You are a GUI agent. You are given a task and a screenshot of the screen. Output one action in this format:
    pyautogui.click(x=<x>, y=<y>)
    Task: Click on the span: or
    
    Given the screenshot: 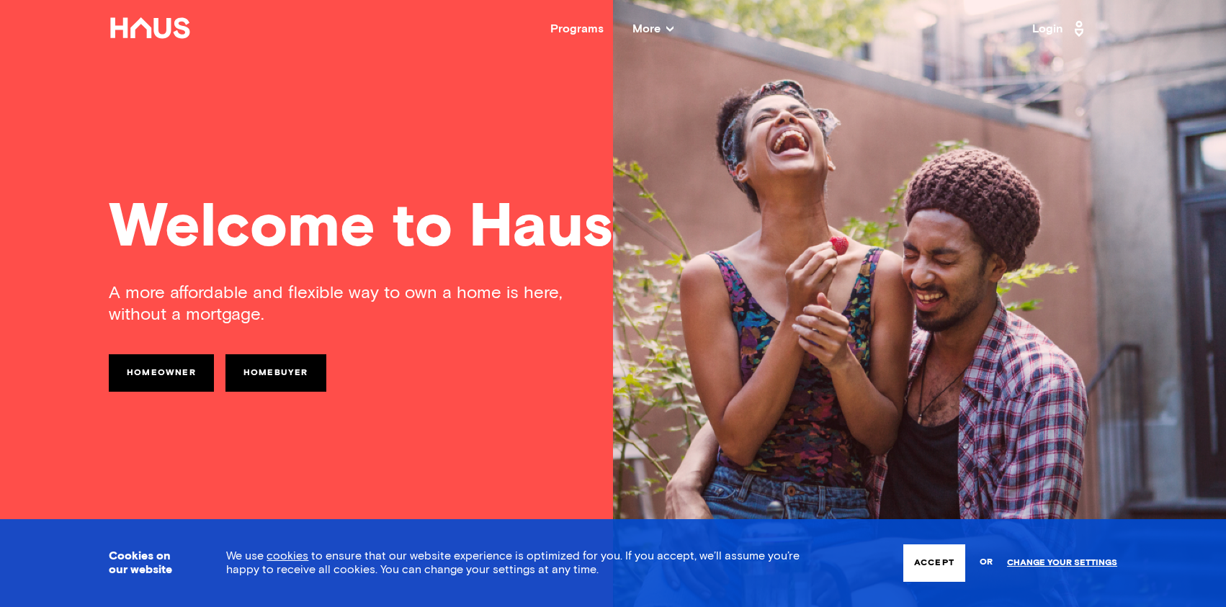 What is the action you would take?
    pyautogui.click(x=986, y=563)
    